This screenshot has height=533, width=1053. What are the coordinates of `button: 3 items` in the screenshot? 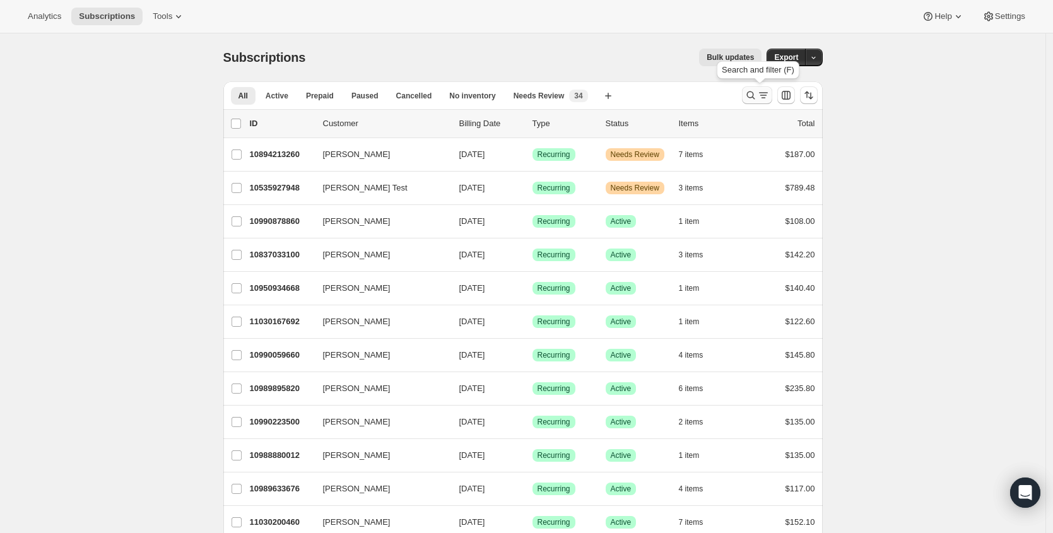 It's located at (698, 255).